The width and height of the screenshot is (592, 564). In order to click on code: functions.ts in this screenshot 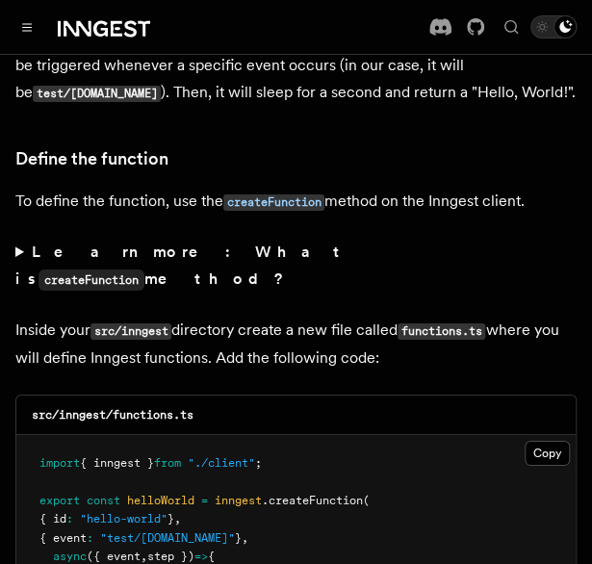, I will do `click(441, 331)`.